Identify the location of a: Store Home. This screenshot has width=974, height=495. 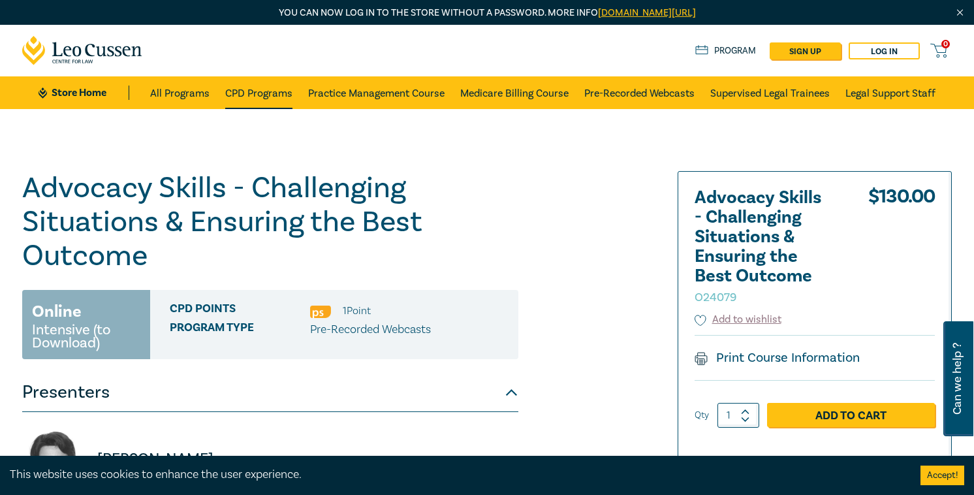
(84, 93).